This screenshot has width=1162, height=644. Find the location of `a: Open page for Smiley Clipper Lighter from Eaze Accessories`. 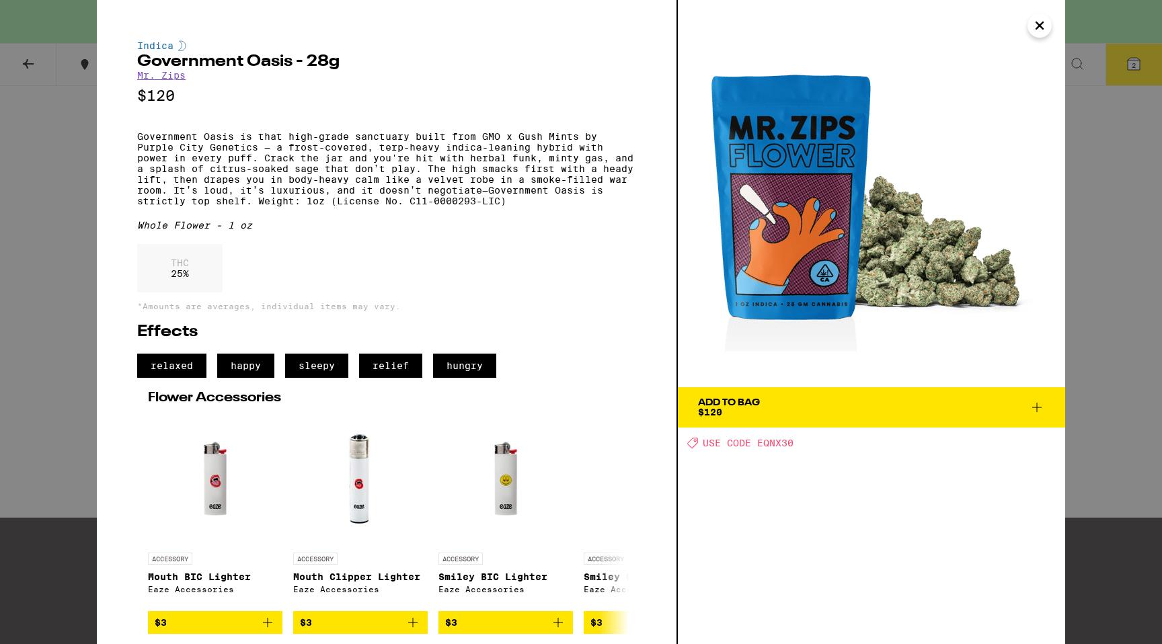

a: Open page for Smiley Clipper Lighter from Eaze Accessories is located at coordinates (651, 511).